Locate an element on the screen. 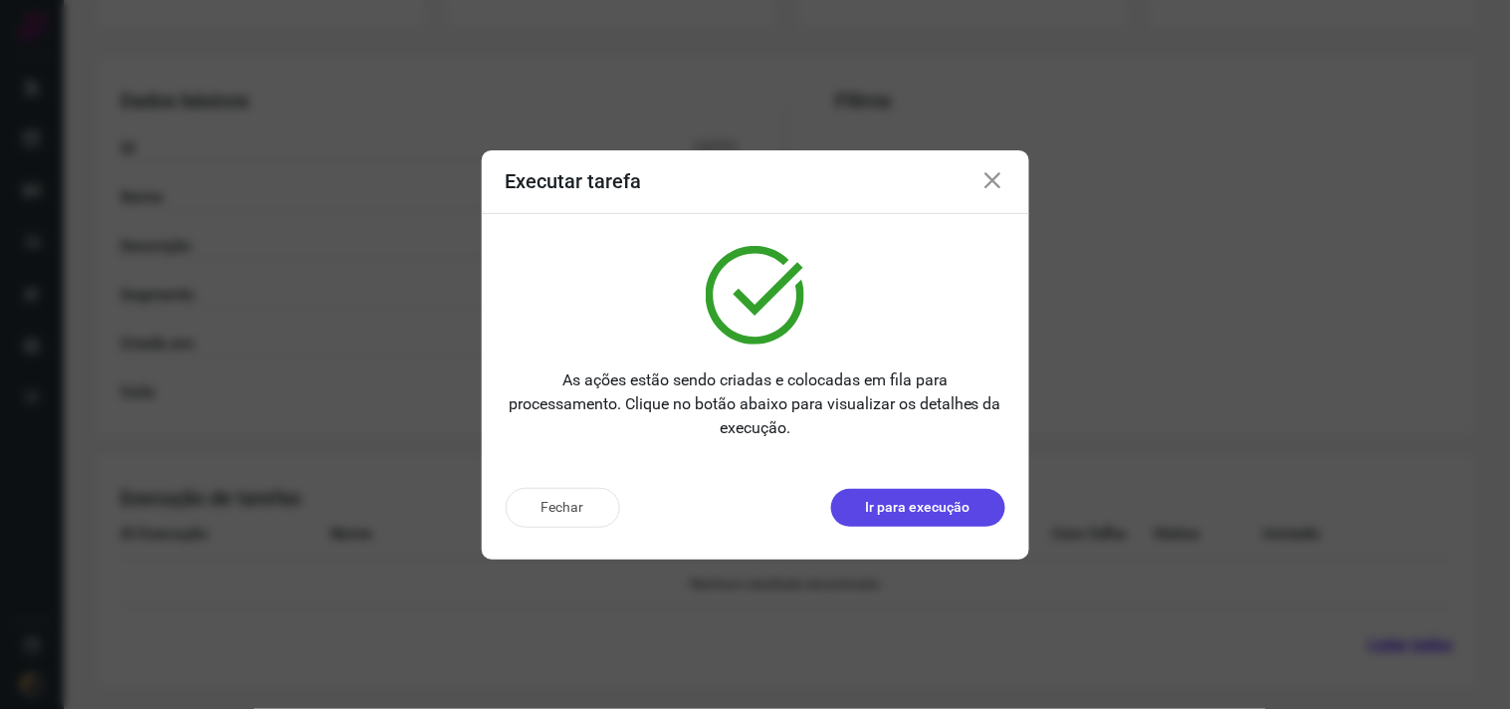 This screenshot has height=709, width=1510. p: Ir para execução is located at coordinates (918, 507).